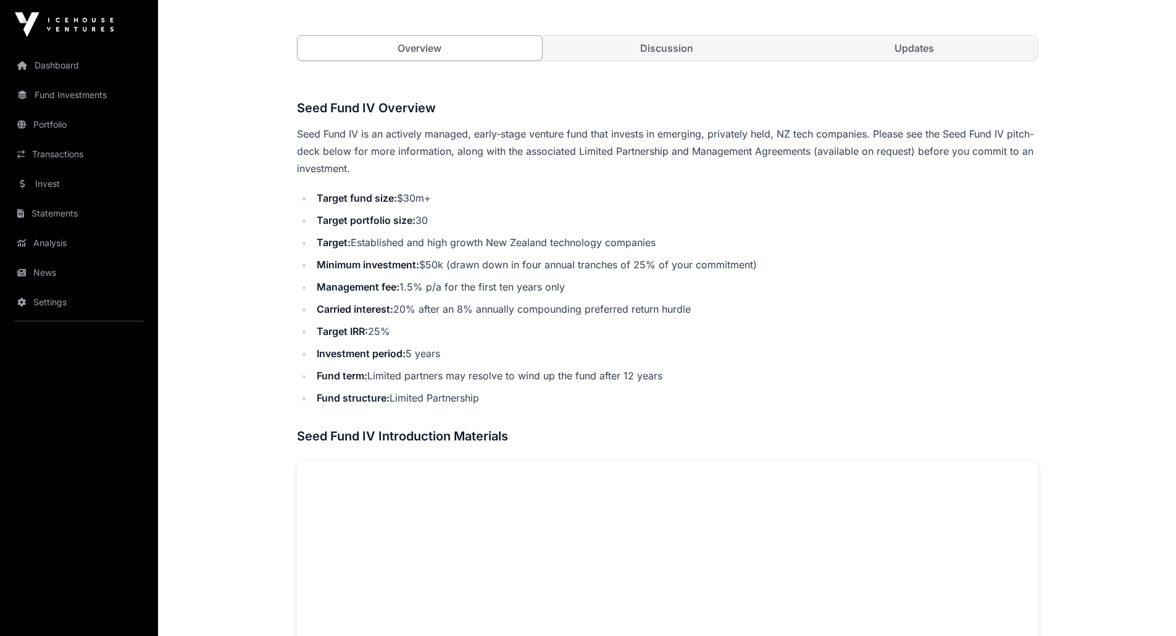 The image size is (1176, 636). Describe the element at coordinates (667, 48) in the screenshot. I see `nav: Tabs` at that location.